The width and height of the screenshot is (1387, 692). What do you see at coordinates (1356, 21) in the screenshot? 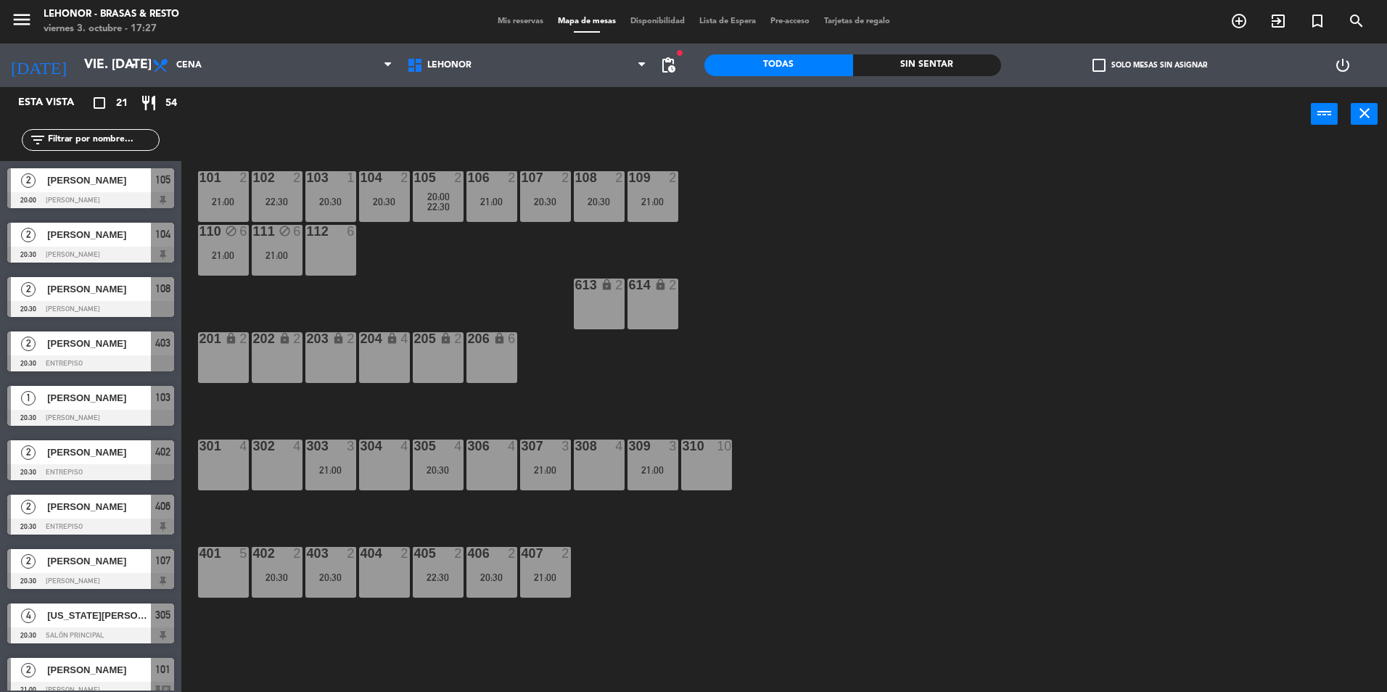
I see `i: search` at bounding box center [1356, 21].